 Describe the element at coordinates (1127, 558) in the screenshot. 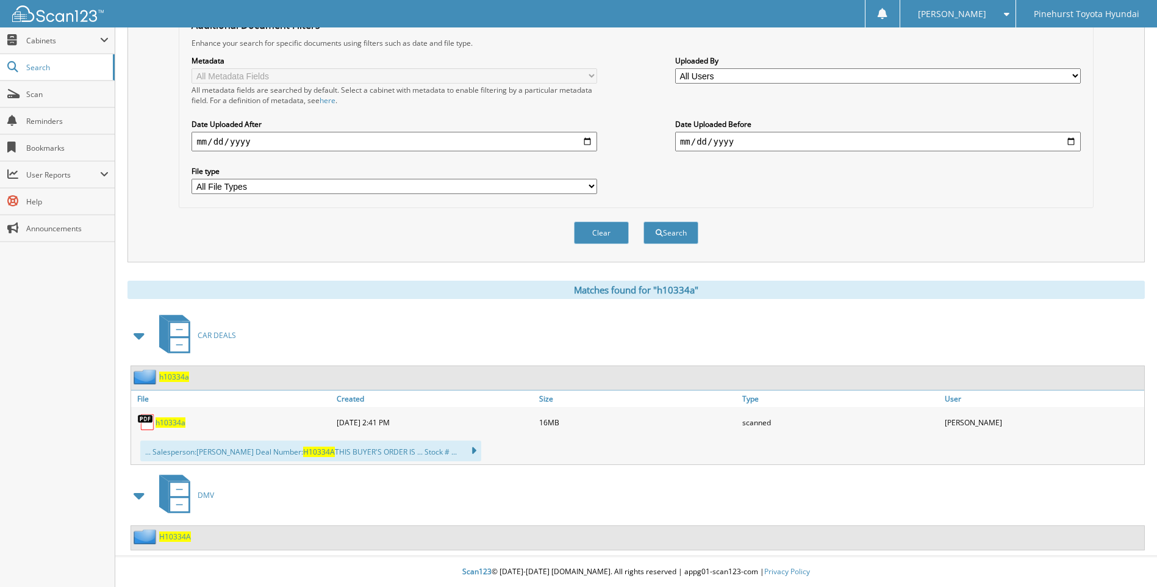

I see `div: Chat Widget` at that location.